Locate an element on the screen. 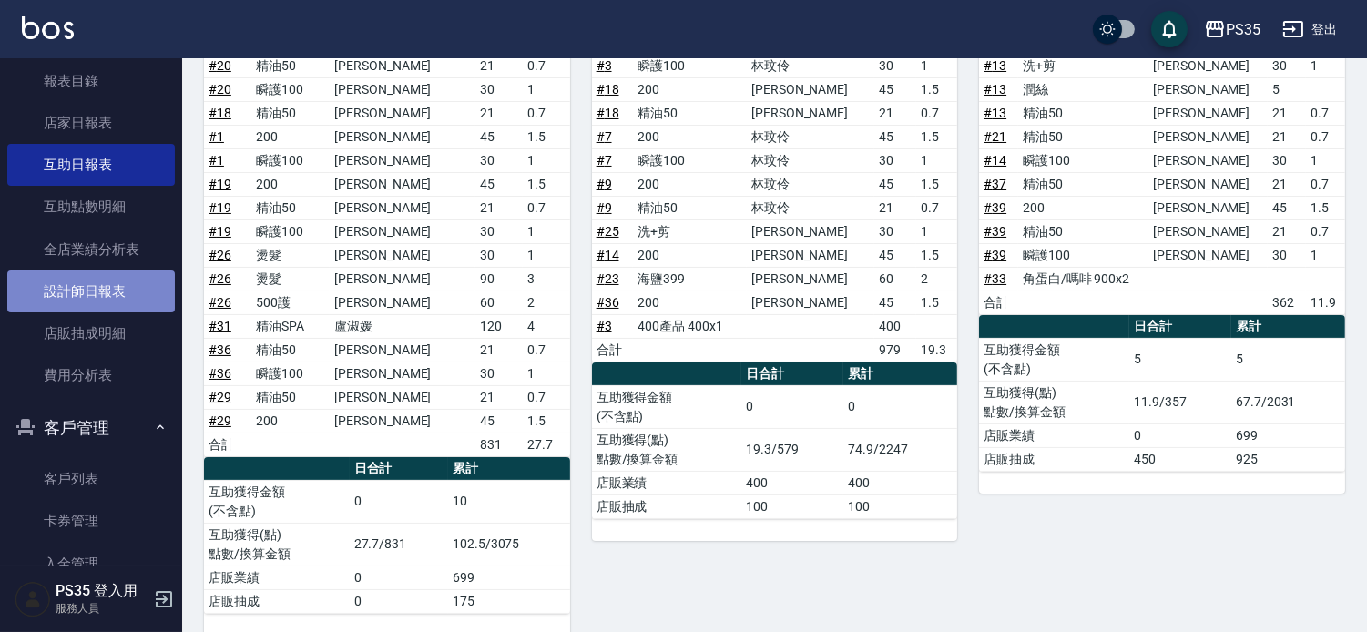 This screenshot has height=632, width=1367. td: 925 is located at coordinates (1287, 459).